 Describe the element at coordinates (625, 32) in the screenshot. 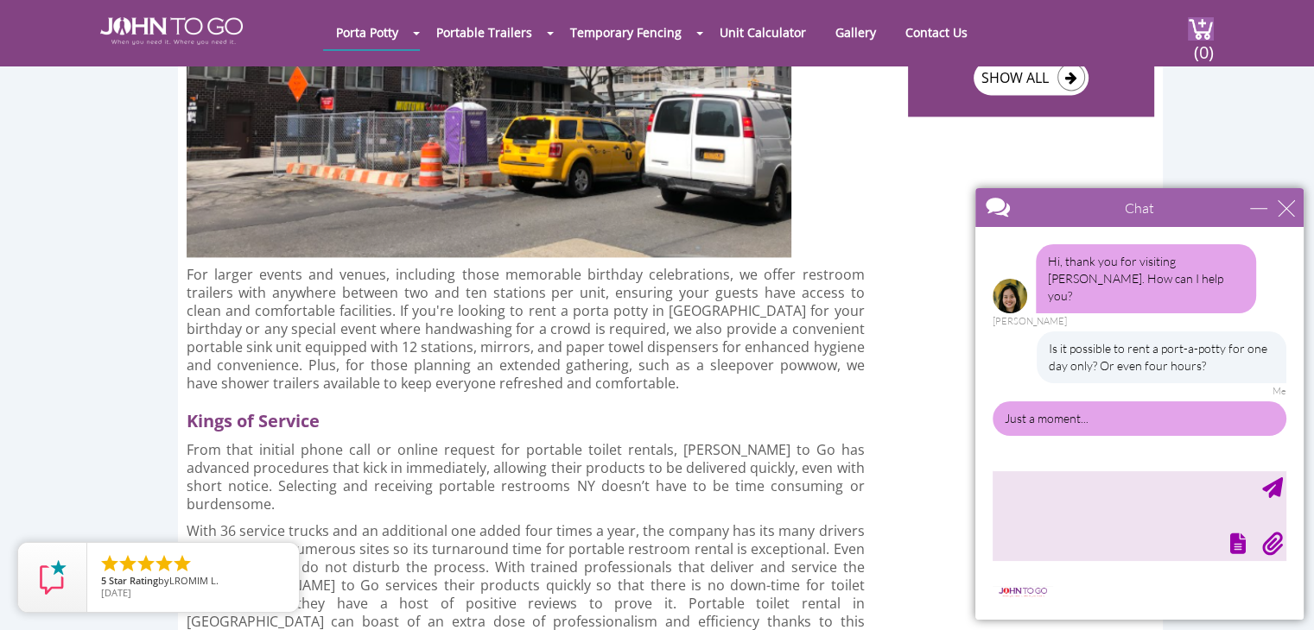

I see `a: Temporary Fencing` at that location.